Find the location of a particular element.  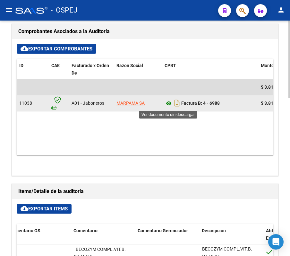

h1: Items/Detalle de la auditoría is located at coordinates (145, 191).